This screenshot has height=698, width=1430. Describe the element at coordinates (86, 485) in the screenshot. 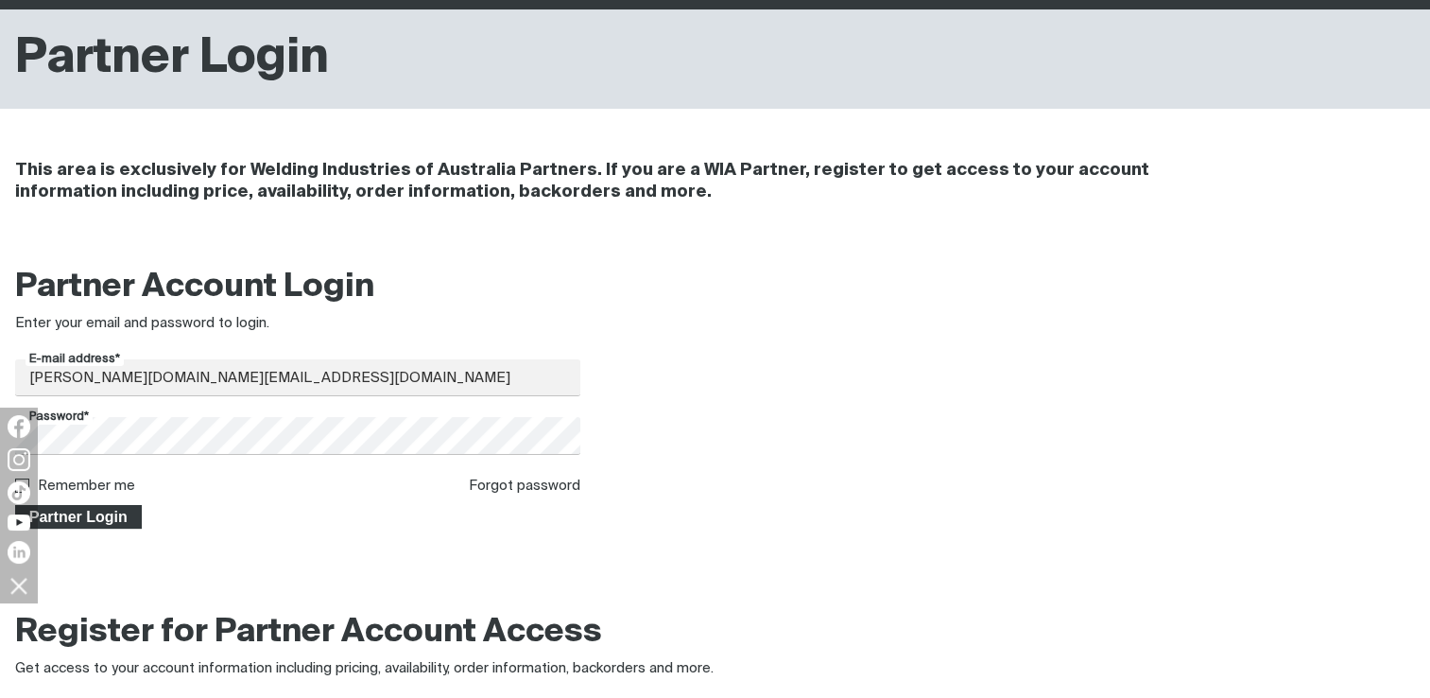

I see `label: Remember me` at that location.